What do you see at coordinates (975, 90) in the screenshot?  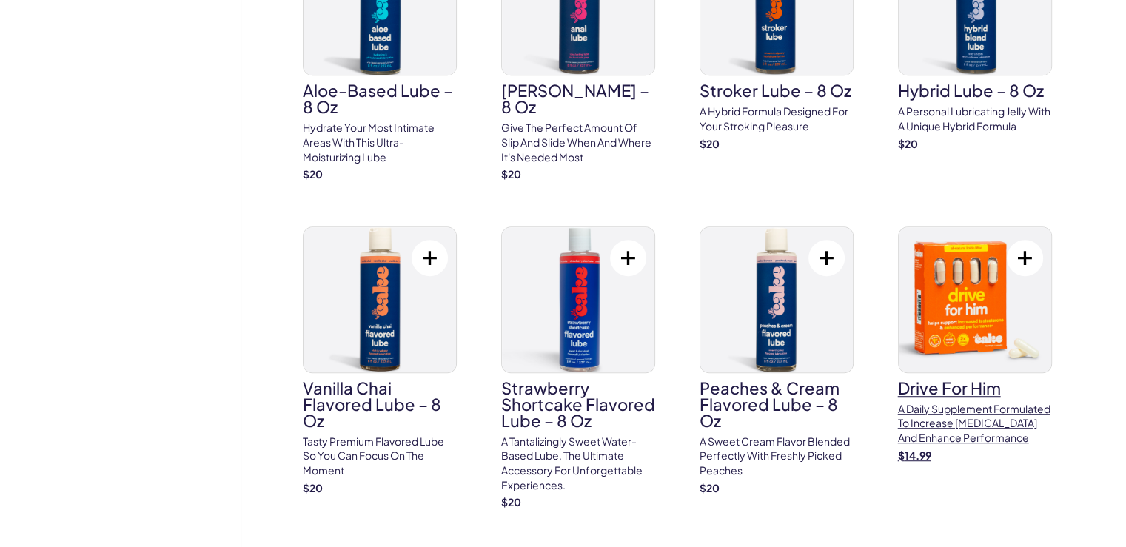 I see `h3: Hybrid Lube – 8 oz` at bounding box center [975, 90].